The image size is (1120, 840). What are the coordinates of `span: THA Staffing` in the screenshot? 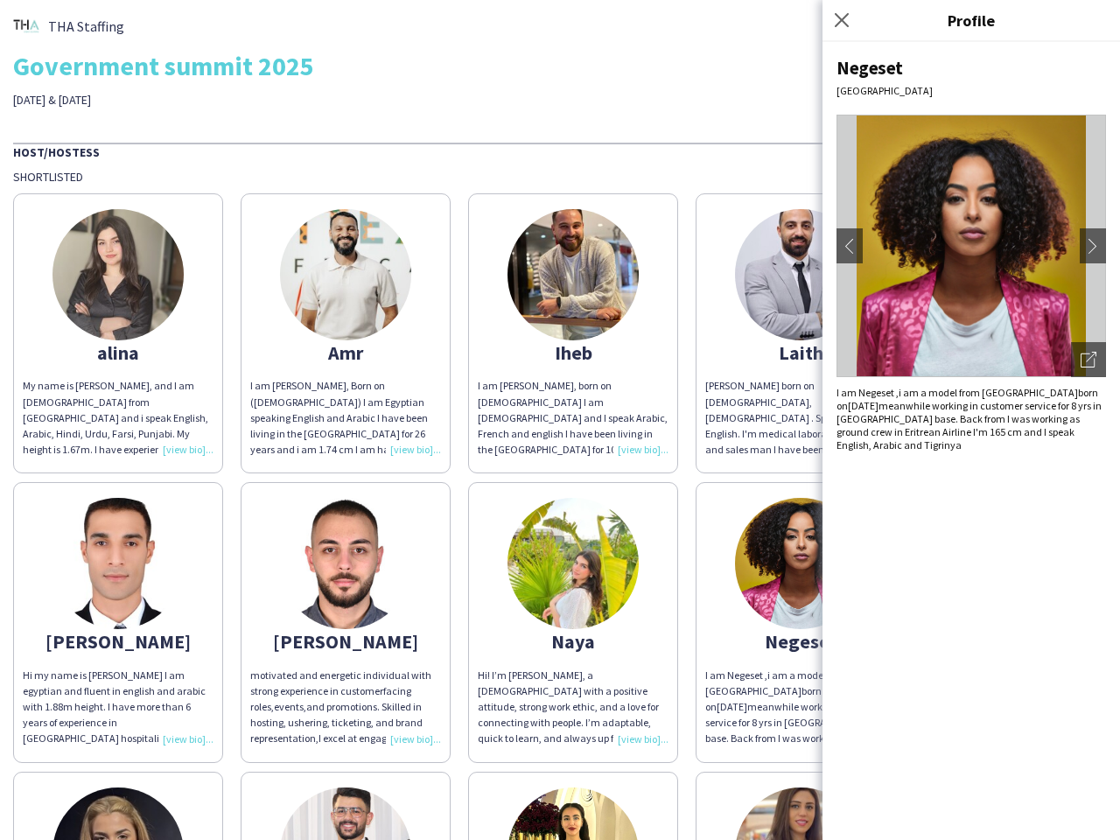 It's located at (86, 26).